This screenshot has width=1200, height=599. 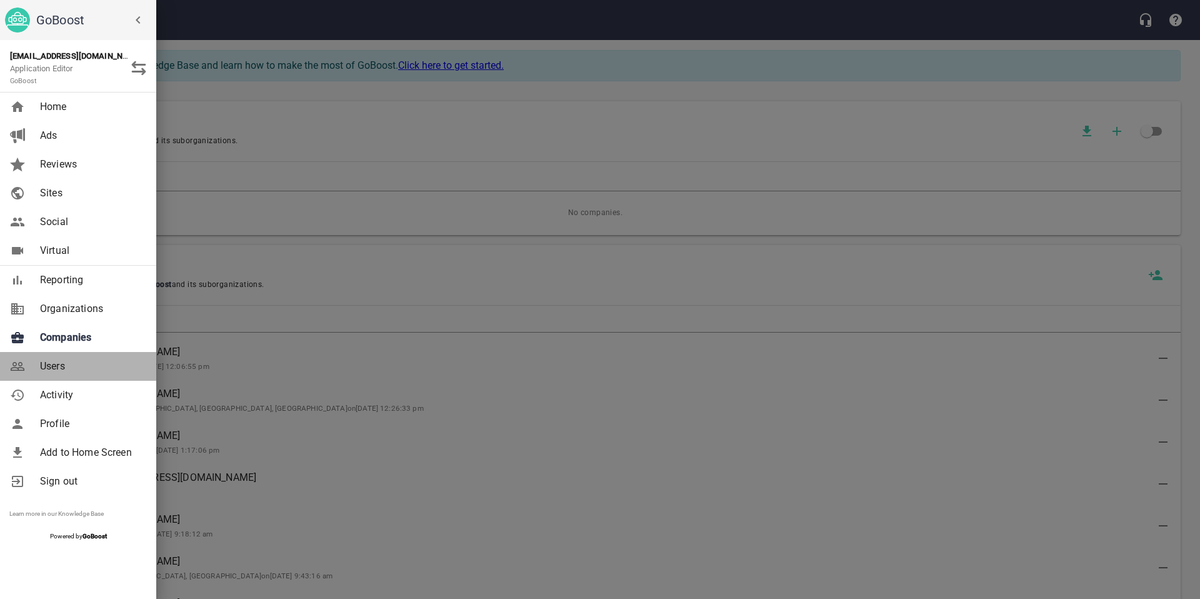 What do you see at coordinates (91, 366) in the screenshot?
I see `span: Users` at bounding box center [91, 366].